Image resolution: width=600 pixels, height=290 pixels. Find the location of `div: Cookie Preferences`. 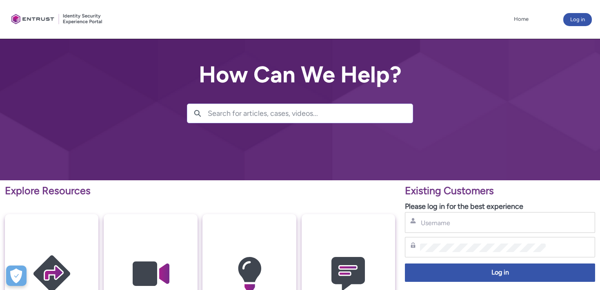

div: Cookie Preferences is located at coordinates (16, 276).